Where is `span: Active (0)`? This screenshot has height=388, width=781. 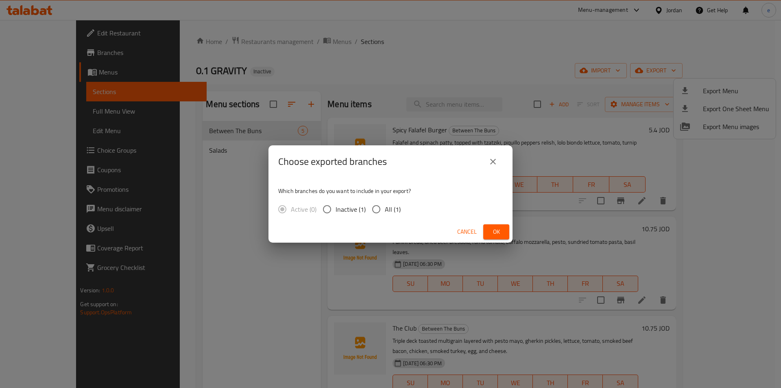 span: Active (0) is located at coordinates (303, 209).